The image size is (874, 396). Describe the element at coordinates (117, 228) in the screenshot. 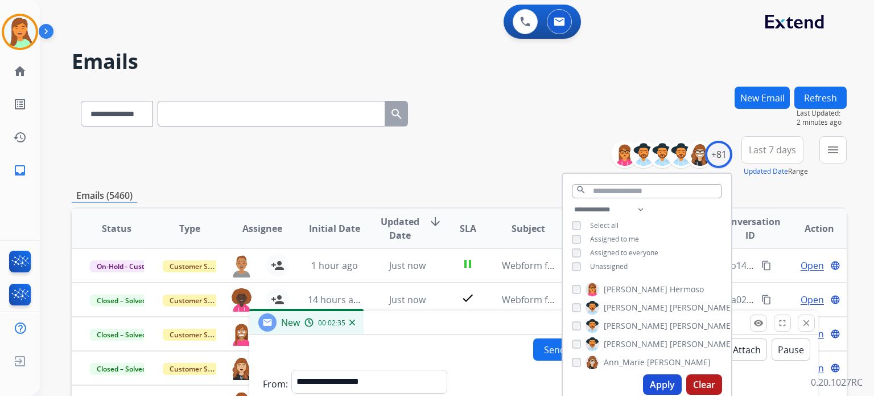

I see `span: Status` at that location.